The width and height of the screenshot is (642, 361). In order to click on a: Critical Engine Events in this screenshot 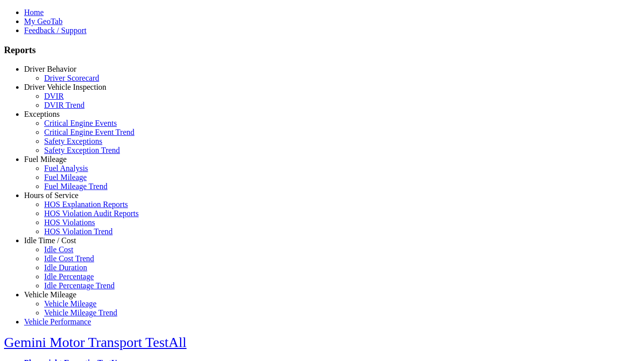, I will do `click(80, 123)`.